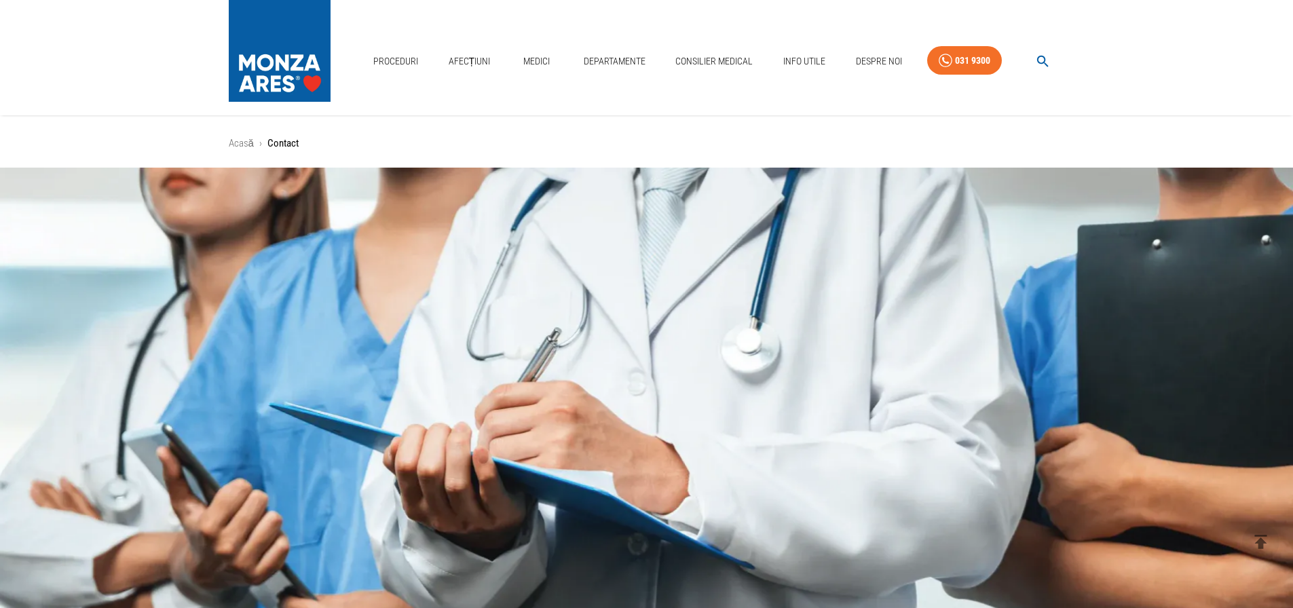  Describe the element at coordinates (879, 61) in the screenshot. I see `a: Despre Noi` at that location.